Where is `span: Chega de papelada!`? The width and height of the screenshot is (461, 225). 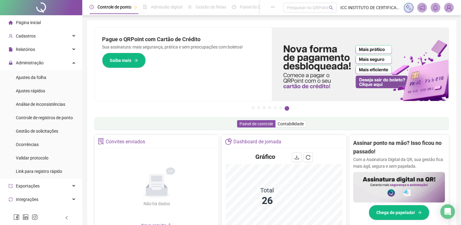 span: Chega de papelada! is located at coordinates (396, 212).